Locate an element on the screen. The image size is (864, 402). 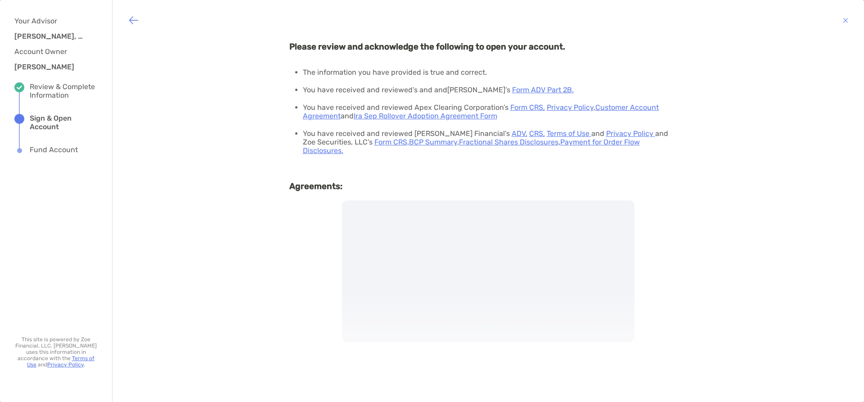
div: Review & Complete Information is located at coordinates (63, 91).